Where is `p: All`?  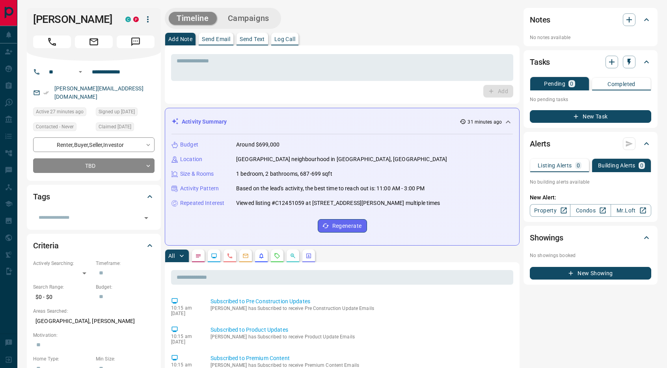 p: All is located at coordinates (172, 256).